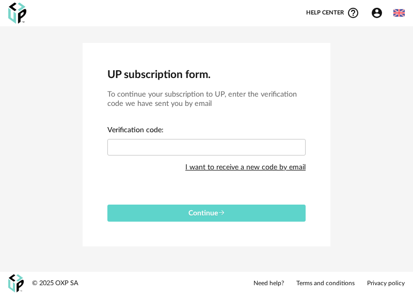 The image size is (413, 295). I want to click on h3: To continue your subscription to UP, enter the verification code we have sent you by email, so click(207, 99).